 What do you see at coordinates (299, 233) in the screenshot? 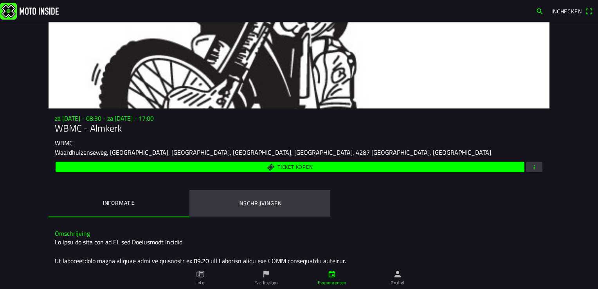
I see `h3: Omschrijving` at bounding box center [299, 233].